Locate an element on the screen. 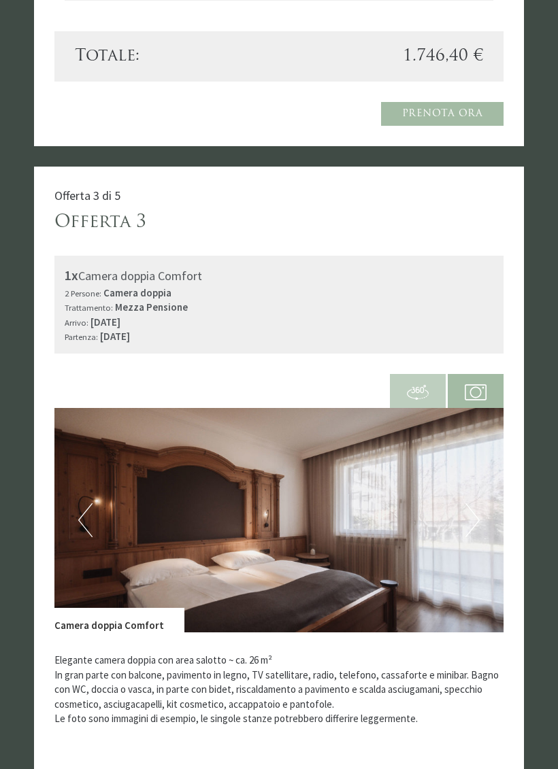 This screenshot has width=558, height=769. b: Mezza Pensione is located at coordinates (151, 307).